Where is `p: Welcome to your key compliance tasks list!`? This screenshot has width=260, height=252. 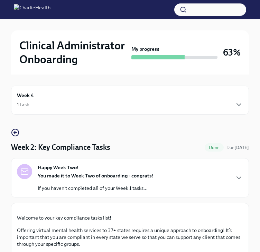
p: Welcome to your key compliance tasks list! is located at coordinates (130, 218).